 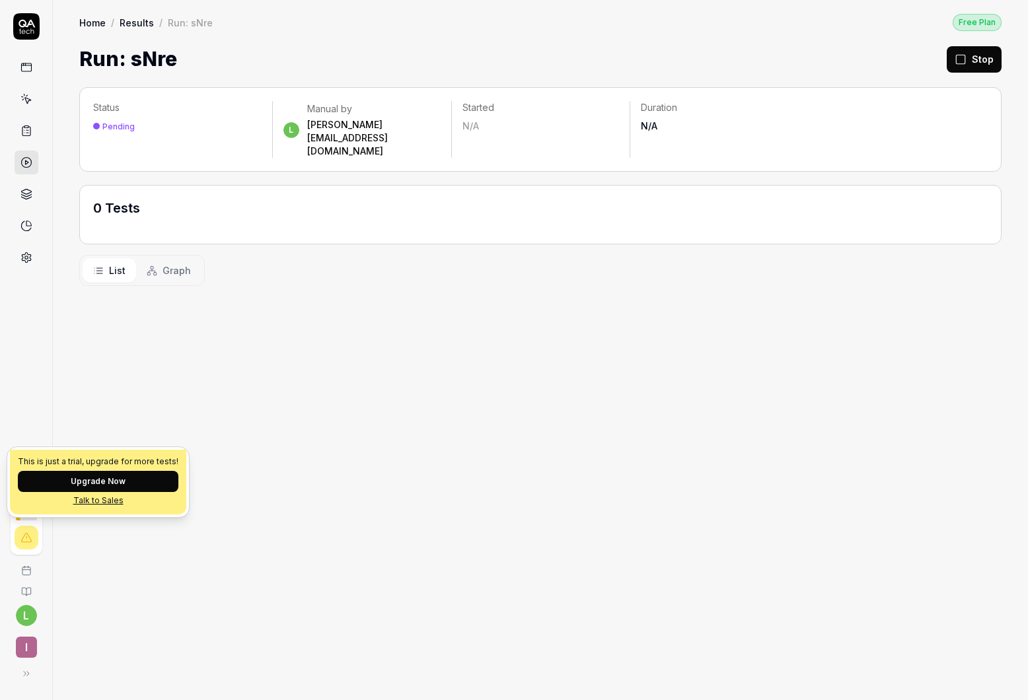 What do you see at coordinates (128, 59) in the screenshot?
I see `h1: Run: sNre` at bounding box center [128, 59].